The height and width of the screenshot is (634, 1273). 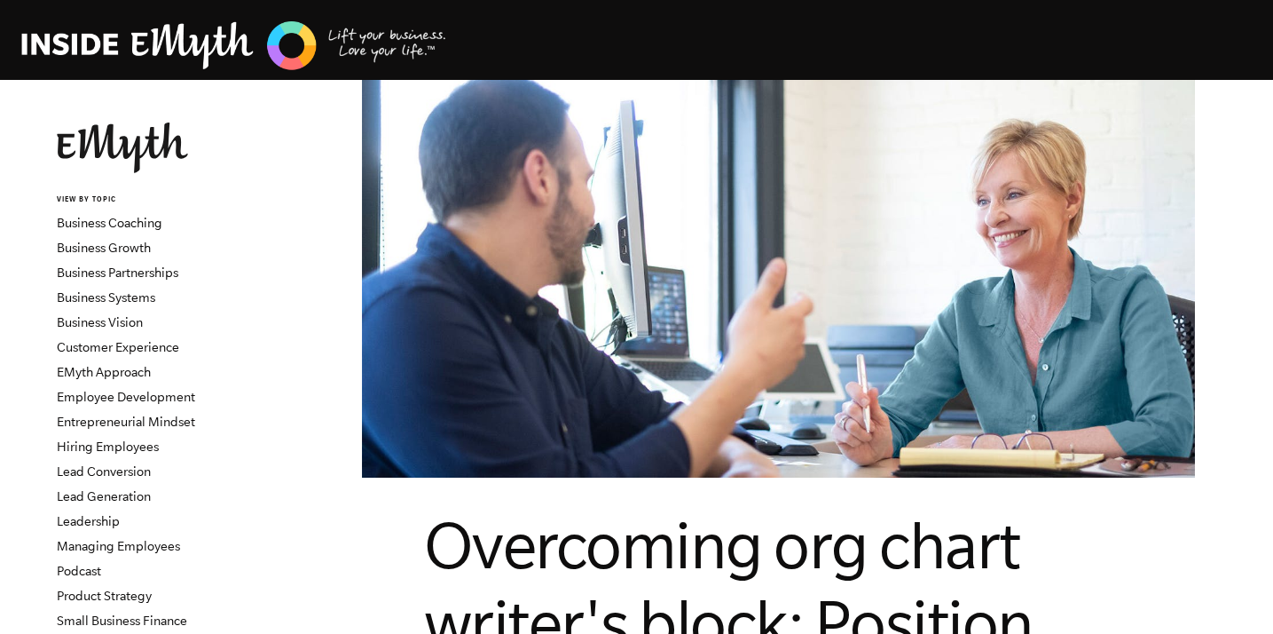 What do you see at coordinates (104, 248) in the screenshot?
I see `a: Business Growth` at bounding box center [104, 248].